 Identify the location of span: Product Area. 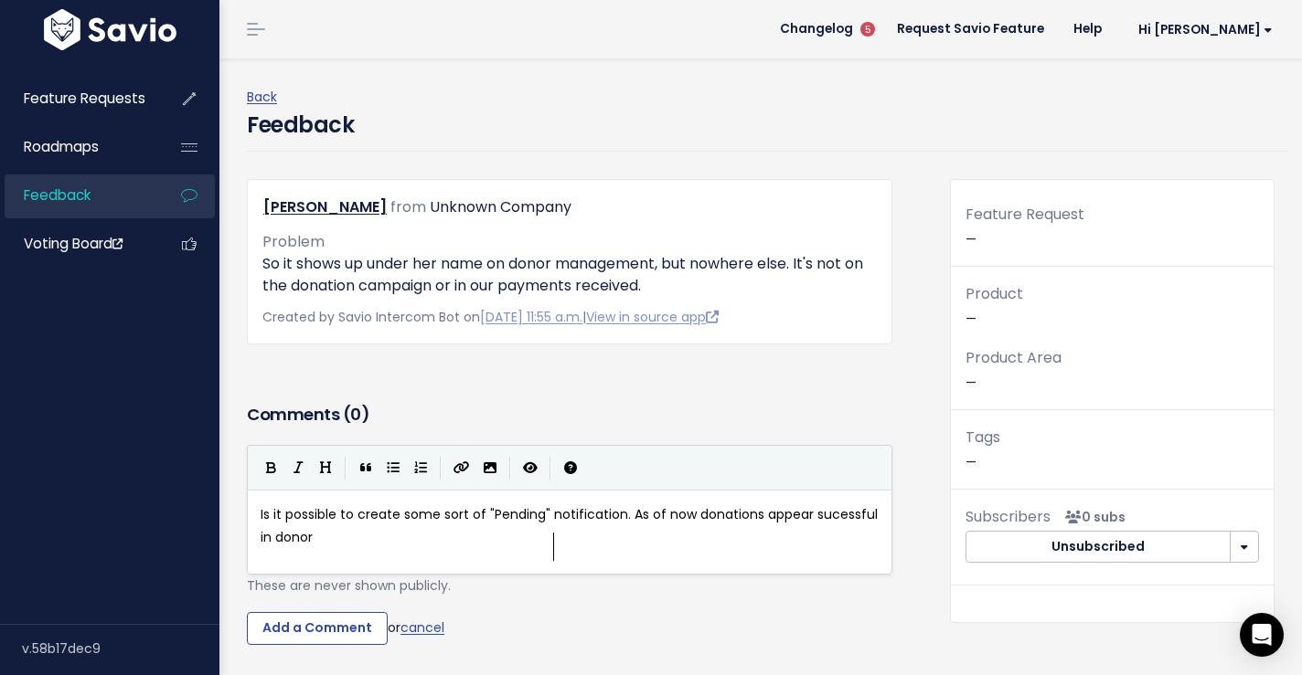
(1013, 357).